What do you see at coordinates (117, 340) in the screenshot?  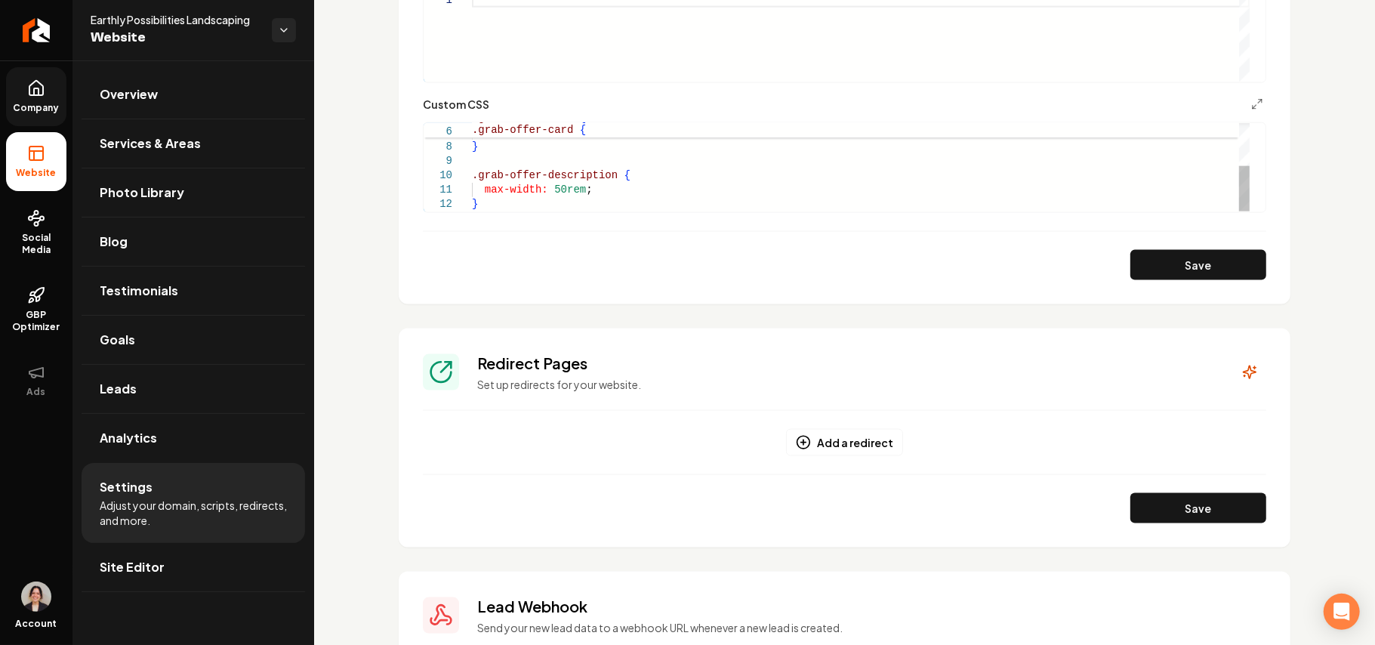 I see `span: Goals` at bounding box center [117, 340].